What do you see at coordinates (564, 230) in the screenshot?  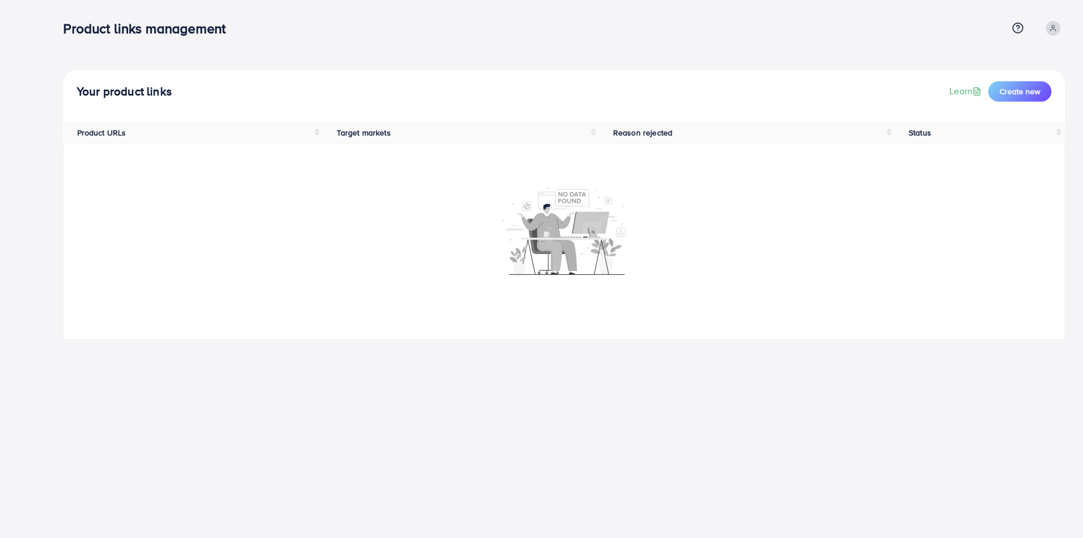 I see `img: No account` at bounding box center [564, 230].